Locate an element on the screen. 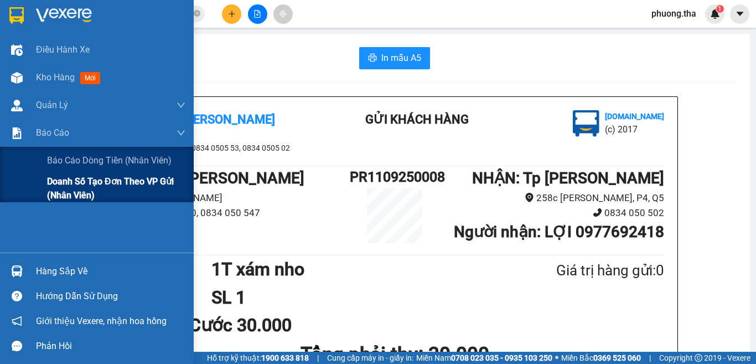 The height and width of the screenshot is (364, 756). span: plus is located at coordinates (232, 14).